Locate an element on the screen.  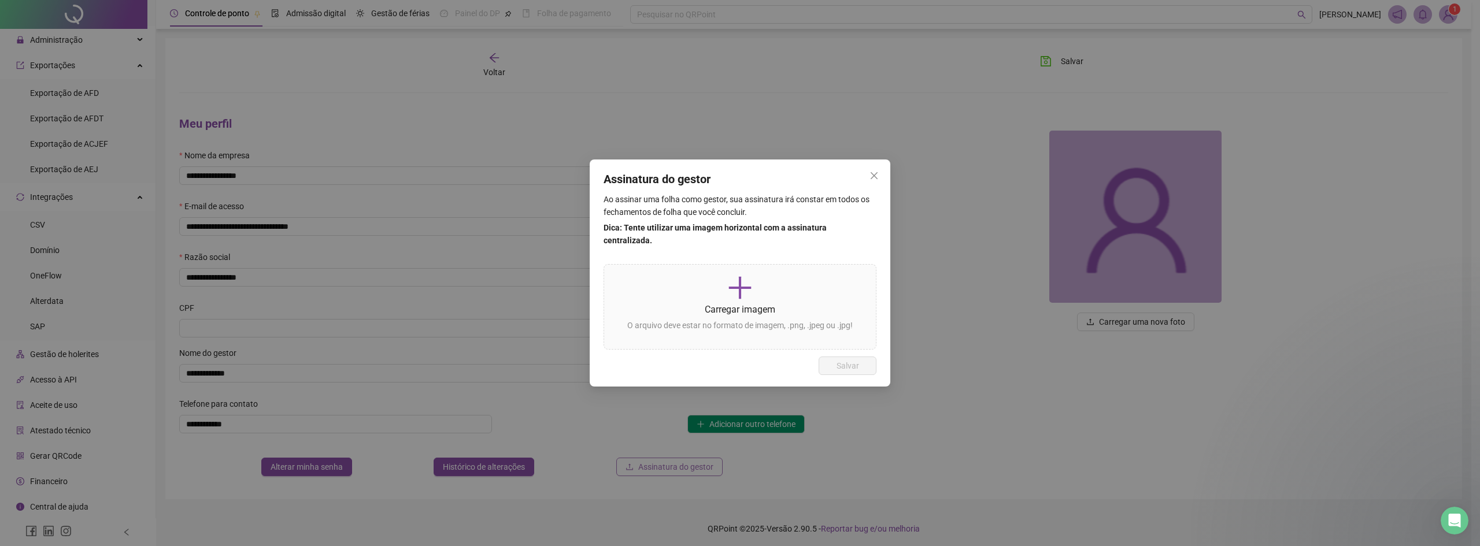
span: close is located at coordinates (874, 176).